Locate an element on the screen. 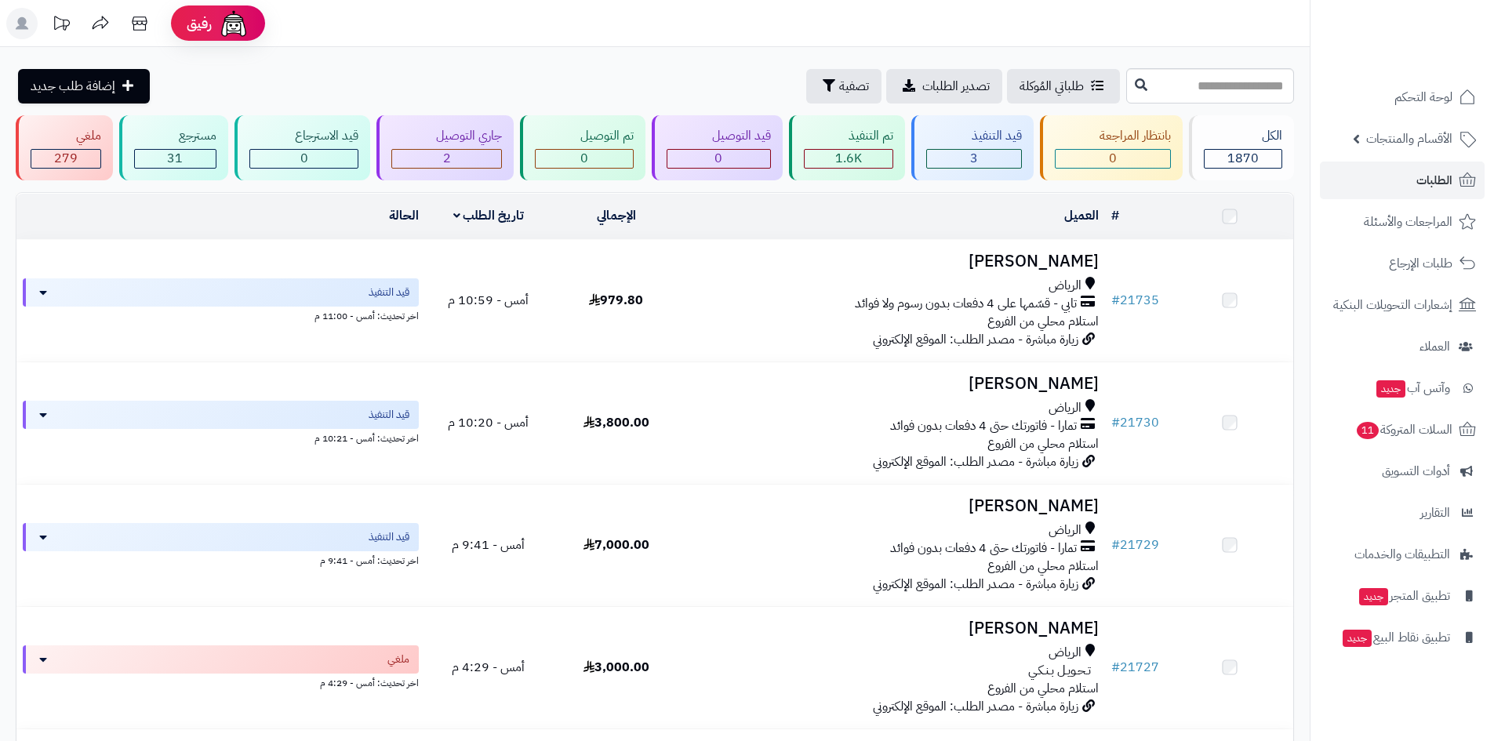 This screenshot has height=741, width=1494. span: جديد is located at coordinates (1374, 597).